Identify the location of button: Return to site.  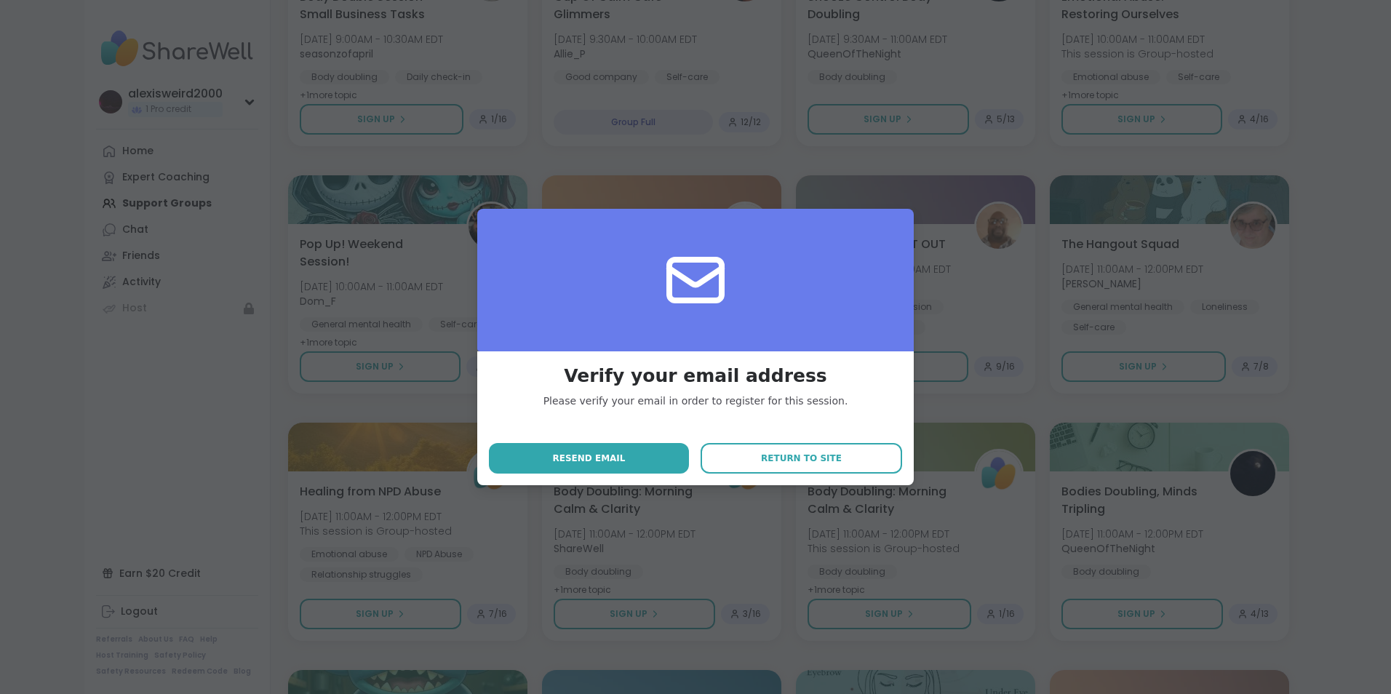
(801, 458).